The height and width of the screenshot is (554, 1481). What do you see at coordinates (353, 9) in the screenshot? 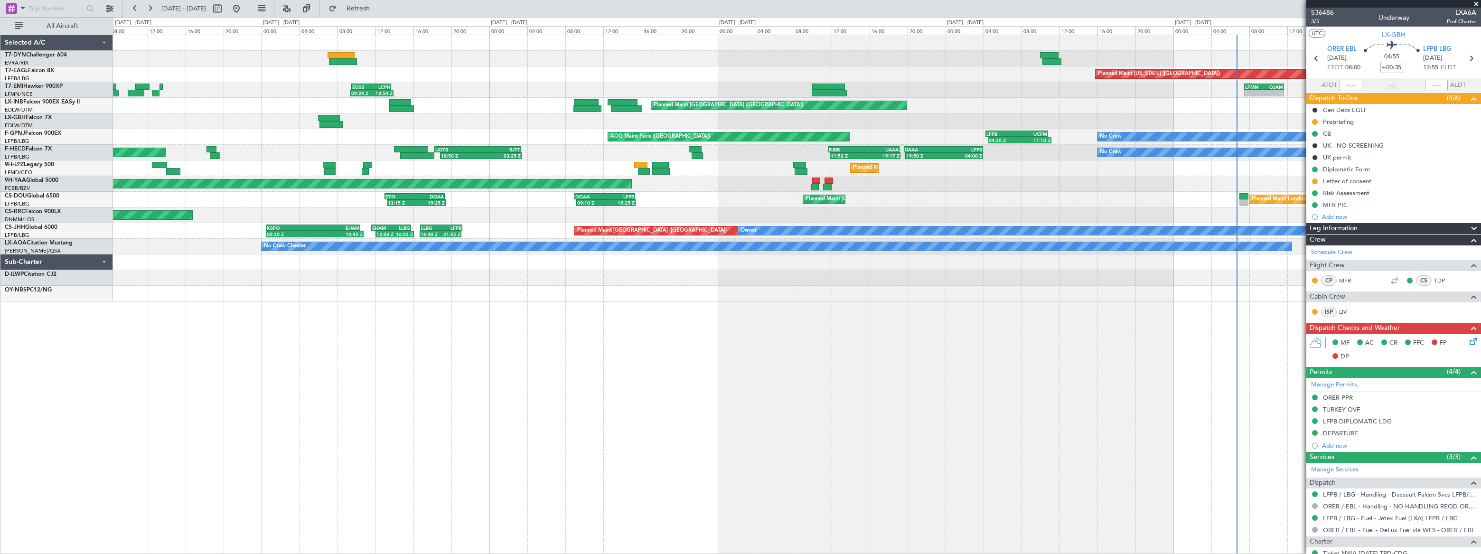
I see `button: Refresh` at bounding box center [353, 9].